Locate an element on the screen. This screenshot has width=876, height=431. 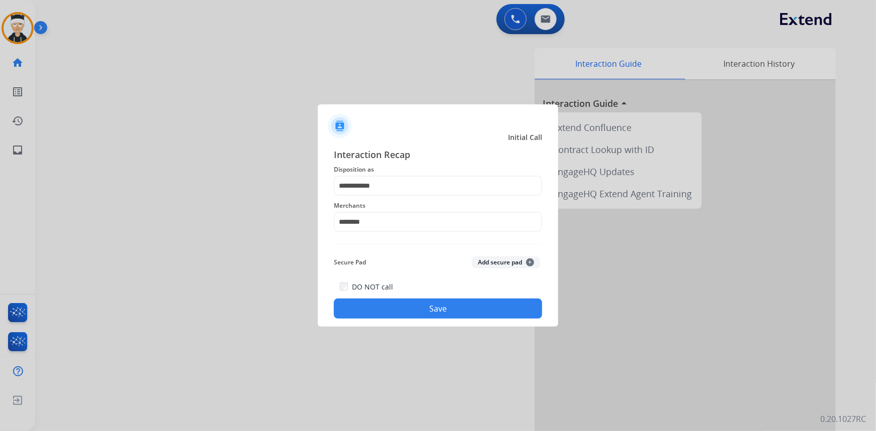
span: Secure Pad is located at coordinates (350, 263).